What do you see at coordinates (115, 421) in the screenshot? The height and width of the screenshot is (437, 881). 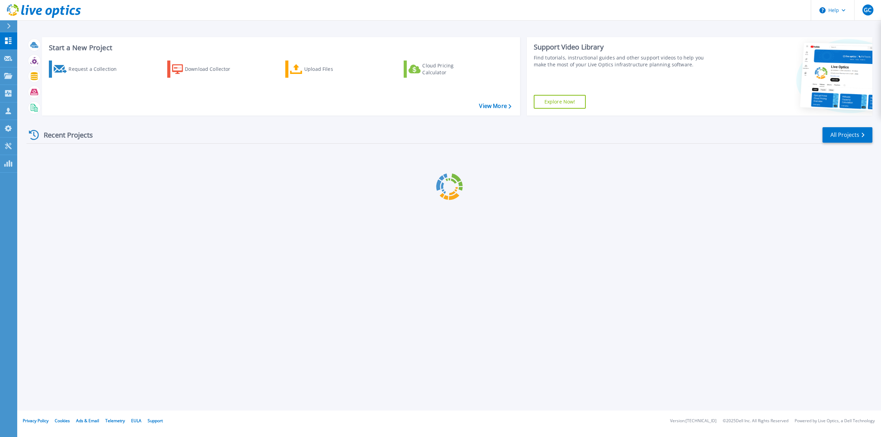 I see `a: Telemetry` at bounding box center [115, 421].